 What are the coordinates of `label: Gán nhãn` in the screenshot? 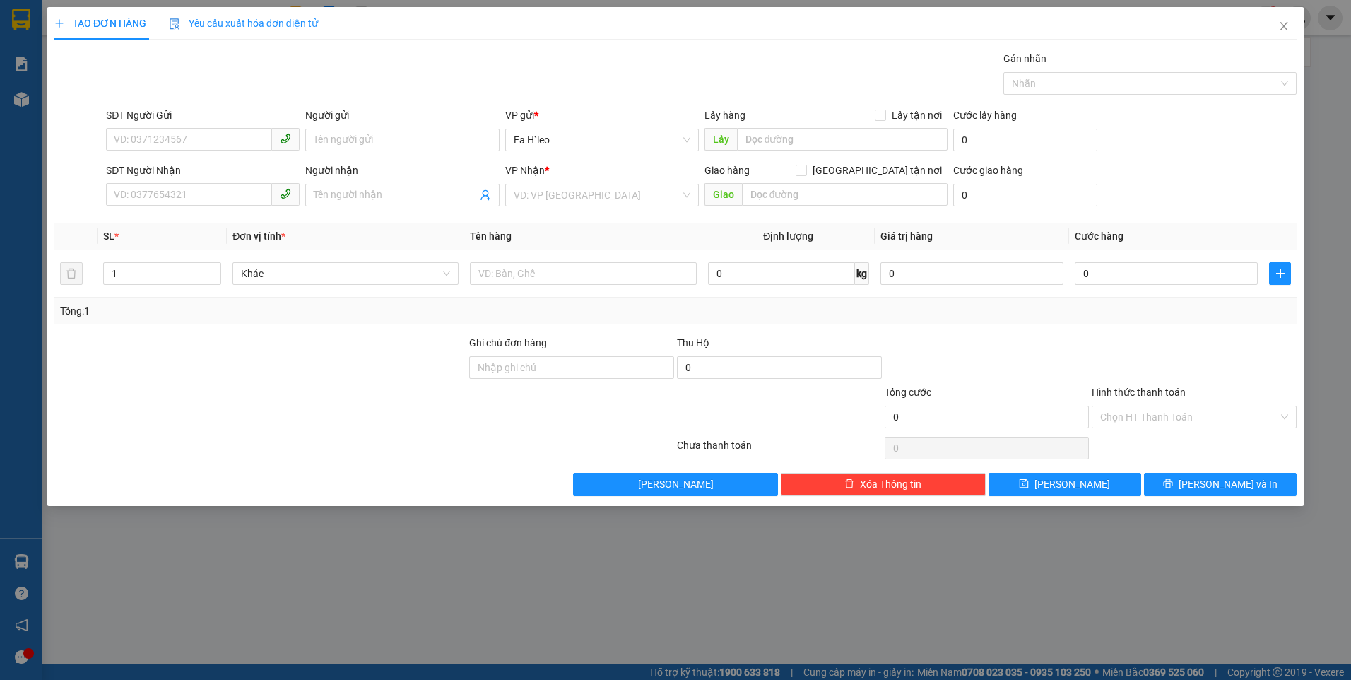 It's located at (1024, 59).